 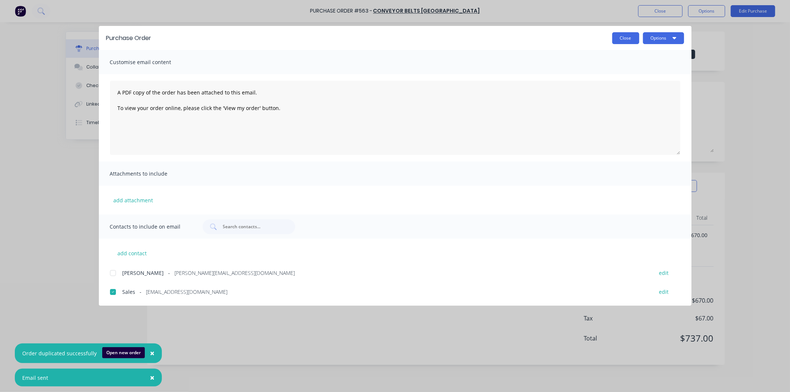 I want to click on span: Contacts to include on email, so click(x=151, y=227).